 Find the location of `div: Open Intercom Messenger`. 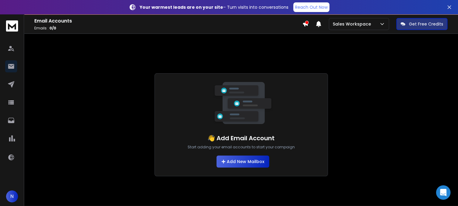

div: Open Intercom Messenger is located at coordinates (443, 193).